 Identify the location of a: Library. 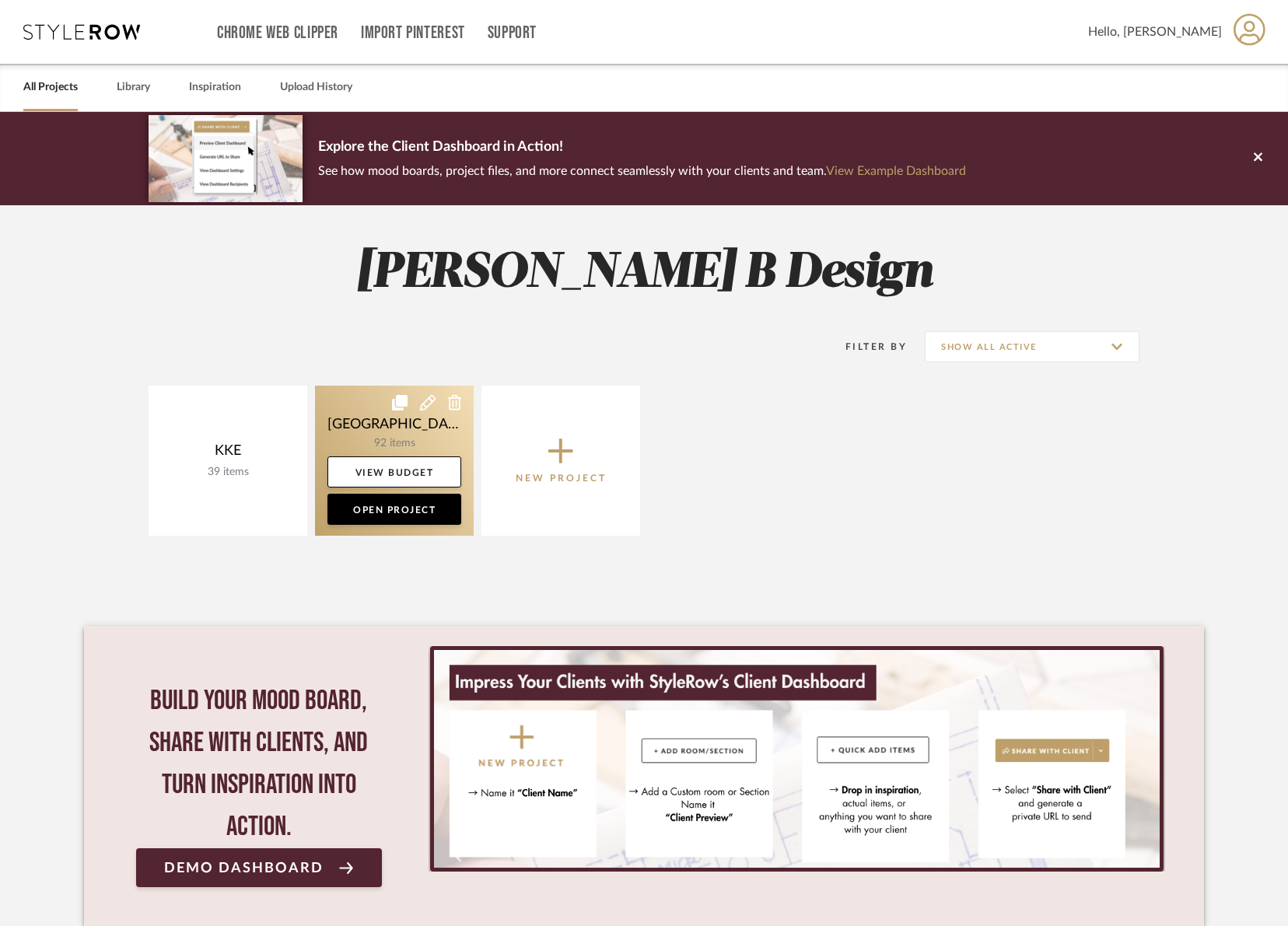
(133, 87).